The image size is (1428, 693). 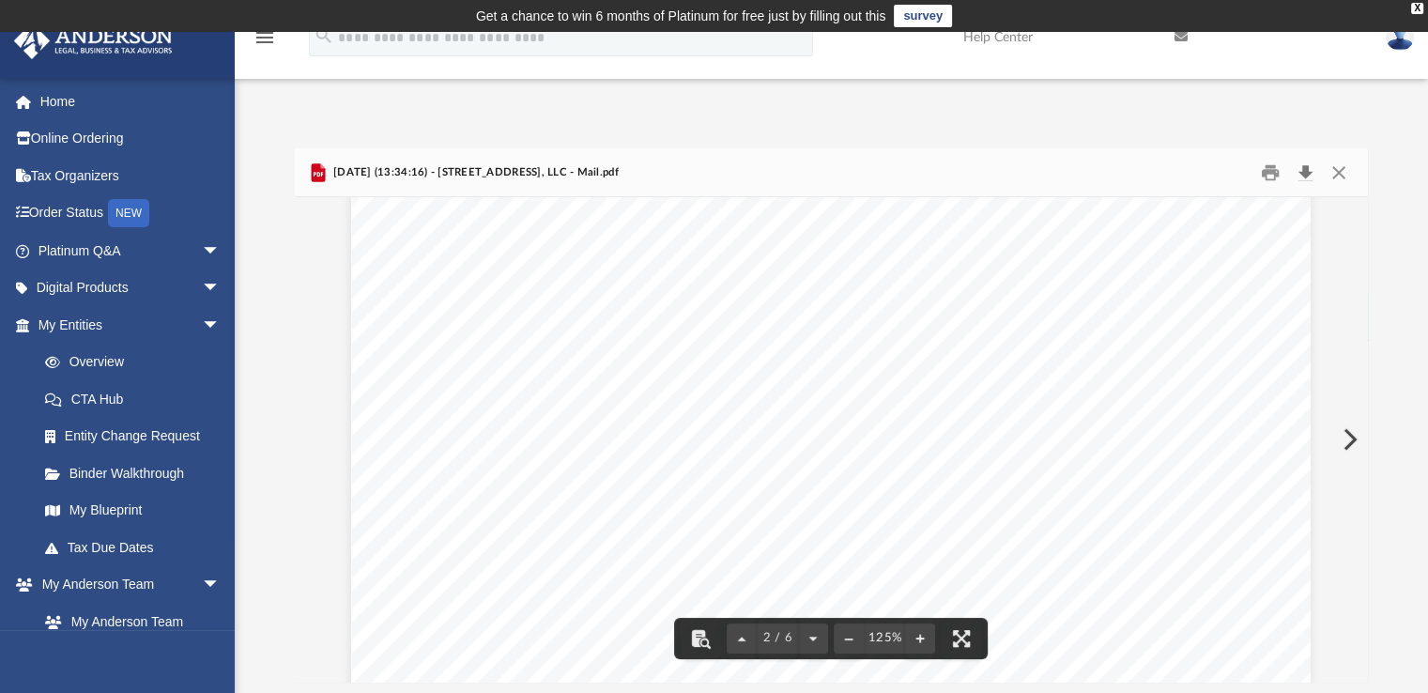 I want to click on i: menu, so click(x=265, y=38).